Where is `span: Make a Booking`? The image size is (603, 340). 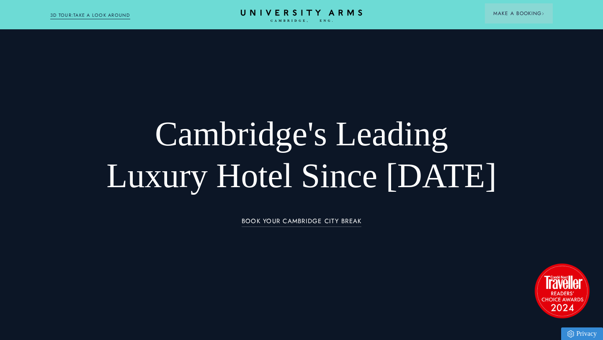
span: Make a Booking is located at coordinates (519, 13).